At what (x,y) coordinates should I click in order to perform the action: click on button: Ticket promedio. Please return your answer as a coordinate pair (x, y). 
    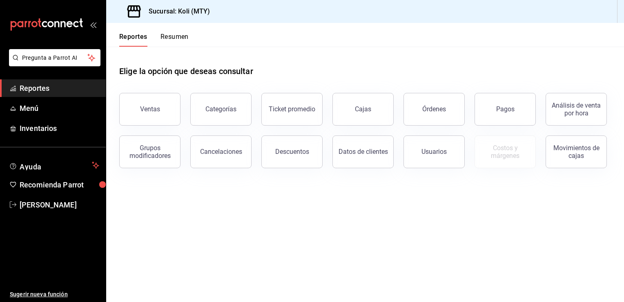
    Looking at the image, I should click on (292, 109).